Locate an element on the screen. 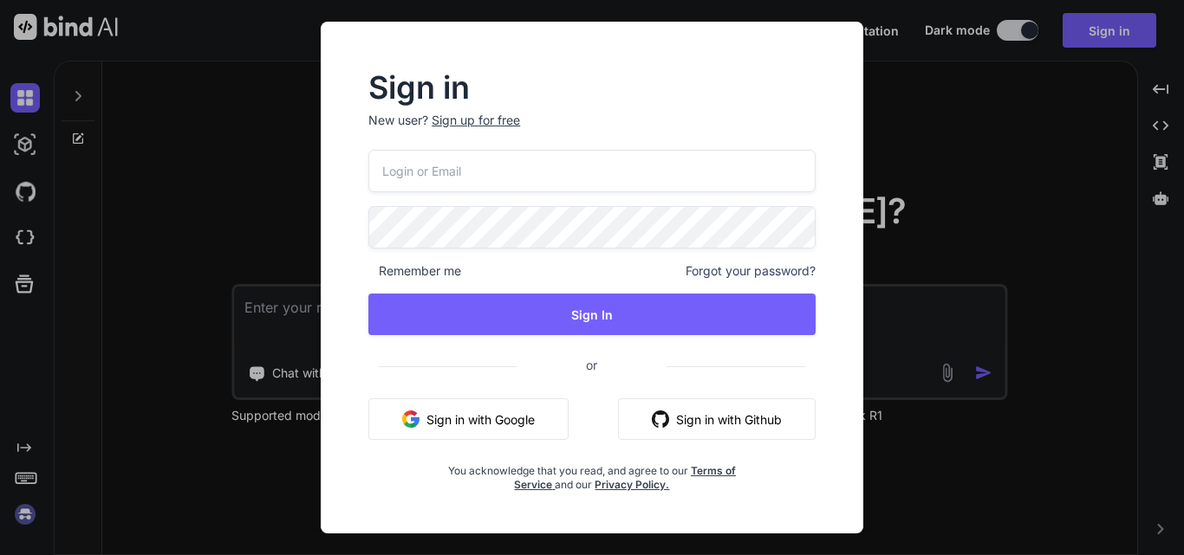  span: Forgot your password? is located at coordinates (750, 271).